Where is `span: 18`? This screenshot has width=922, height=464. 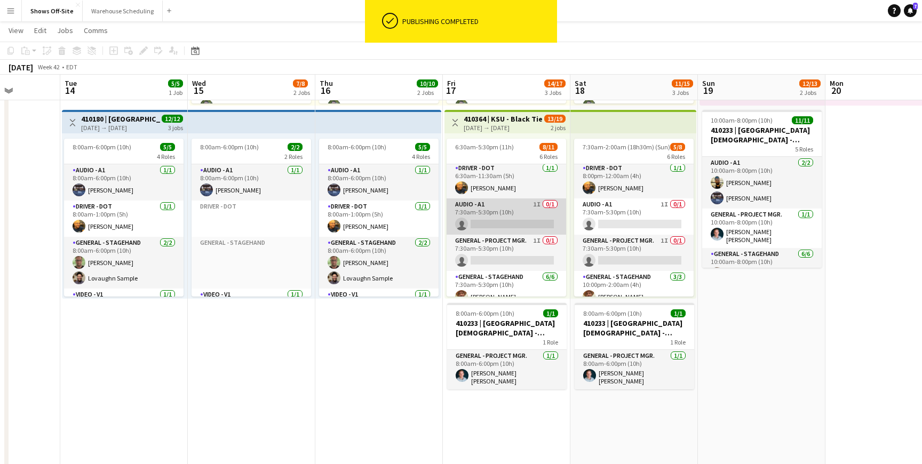
span: 18 is located at coordinates (579, 90).